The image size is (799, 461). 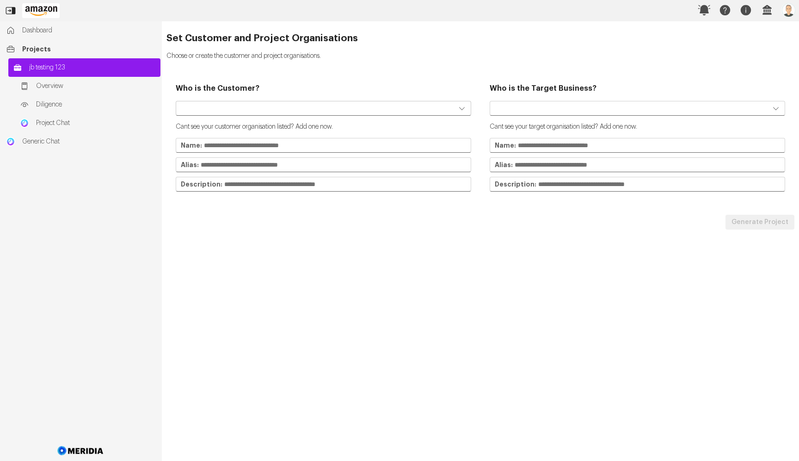 What do you see at coordinates (81, 142) in the screenshot?
I see `a: Generic ChatGeneric Chat` at bounding box center [81, 142].